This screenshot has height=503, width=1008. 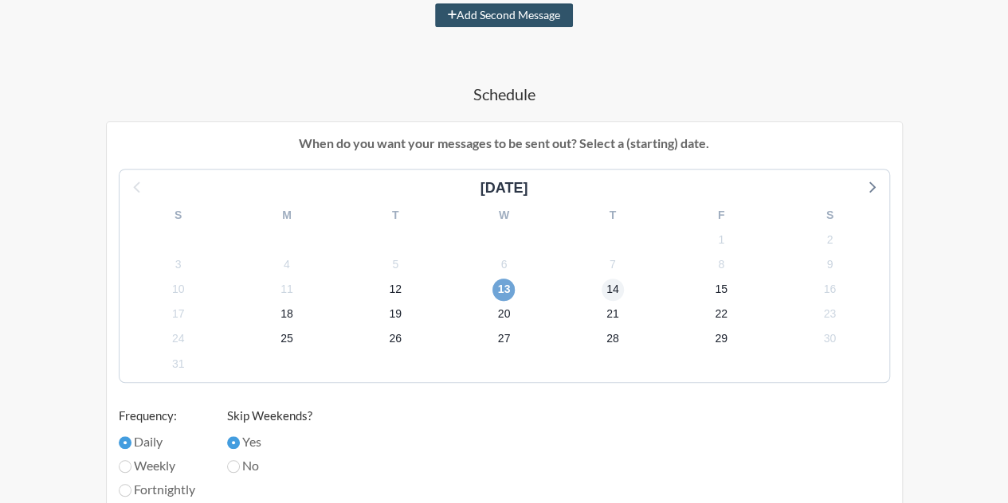 I want to click on input: Daily, so click(x=125, y=443).